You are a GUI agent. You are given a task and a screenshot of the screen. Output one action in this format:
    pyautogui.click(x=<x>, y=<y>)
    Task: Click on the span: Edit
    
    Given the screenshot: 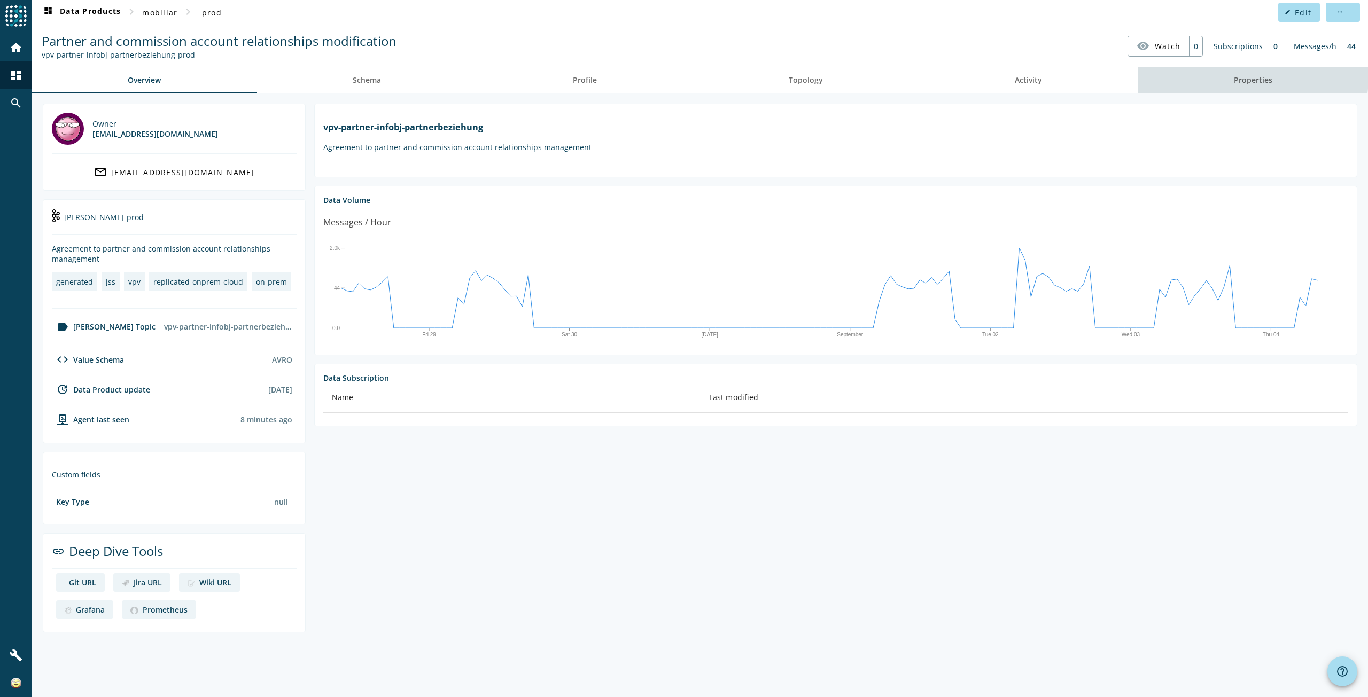 What is the action you would take?
    pyautogui.click(x=1303, y=12)
    